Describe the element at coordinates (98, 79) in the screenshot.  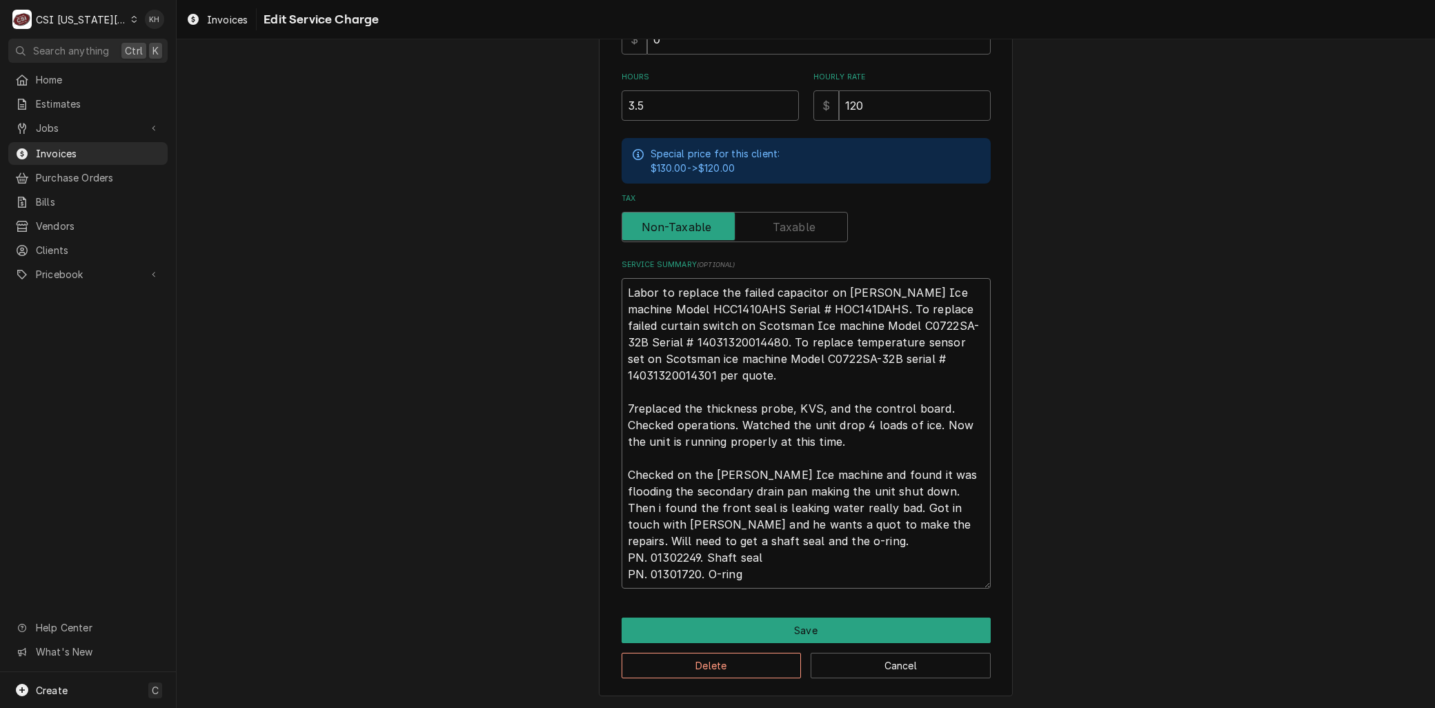
I see `span: Home` at that location.